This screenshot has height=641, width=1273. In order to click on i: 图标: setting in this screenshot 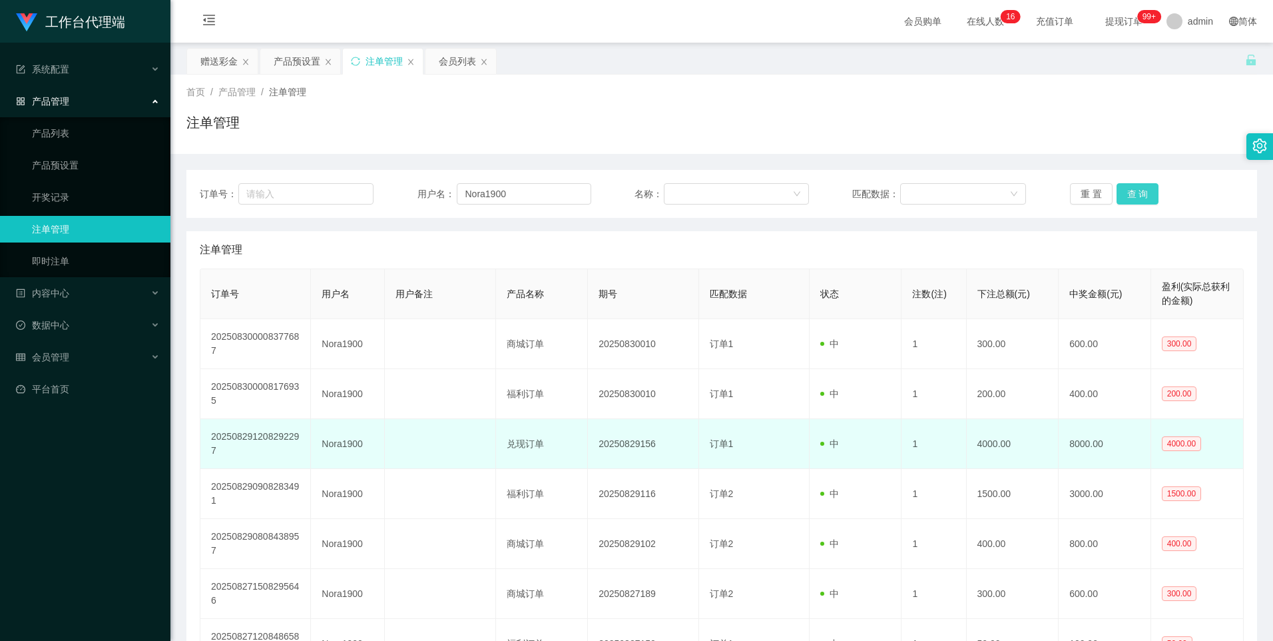, I will do `click(1260, 146)`.